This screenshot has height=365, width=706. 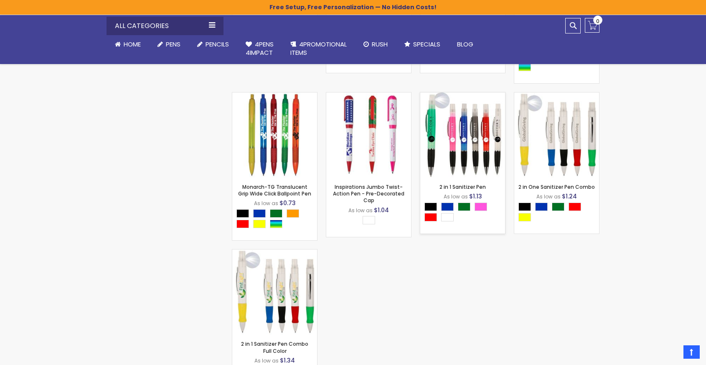 What do you see at coordinates (260, 48) in the screenshot?
I see `a: 4Pens4impact` at bounding box center [260, 48].